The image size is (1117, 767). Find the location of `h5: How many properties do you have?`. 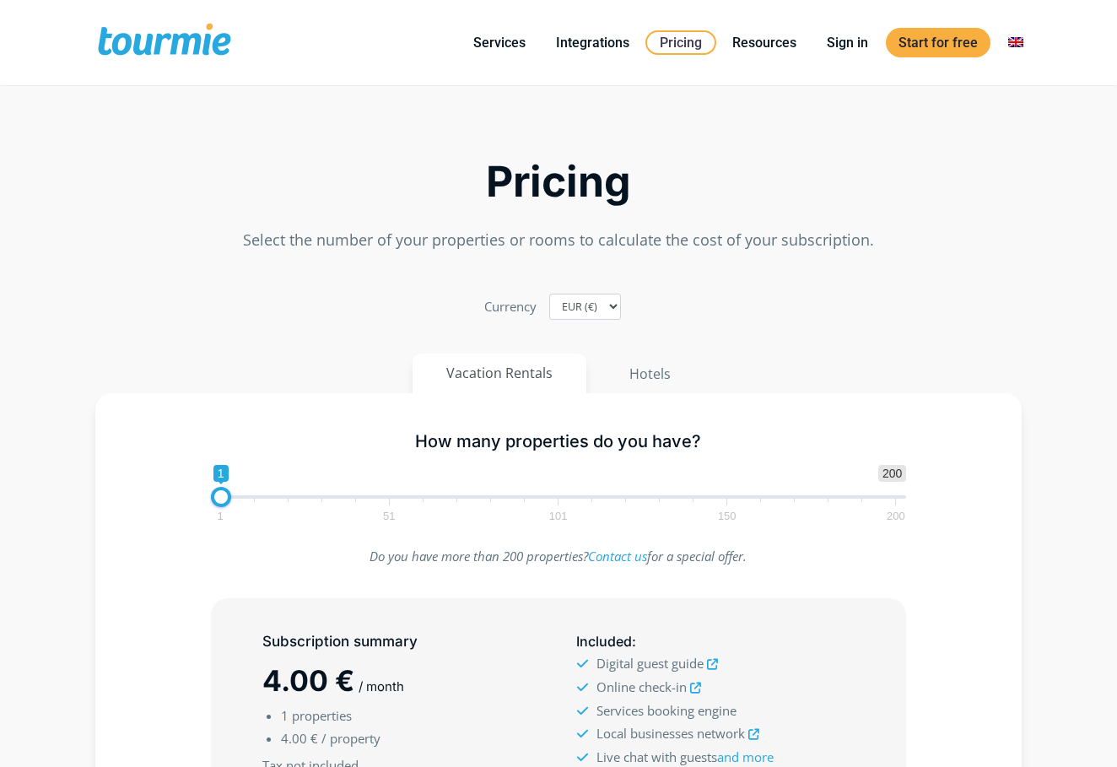

h5: How many properties do you have? is located at coordinates (558, 441).